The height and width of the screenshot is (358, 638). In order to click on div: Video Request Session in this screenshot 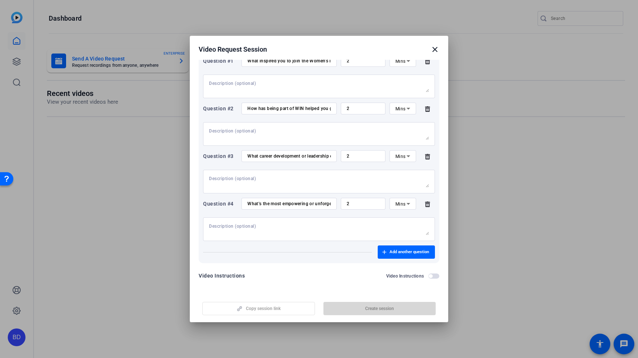, I will do `click(319, 49)`.